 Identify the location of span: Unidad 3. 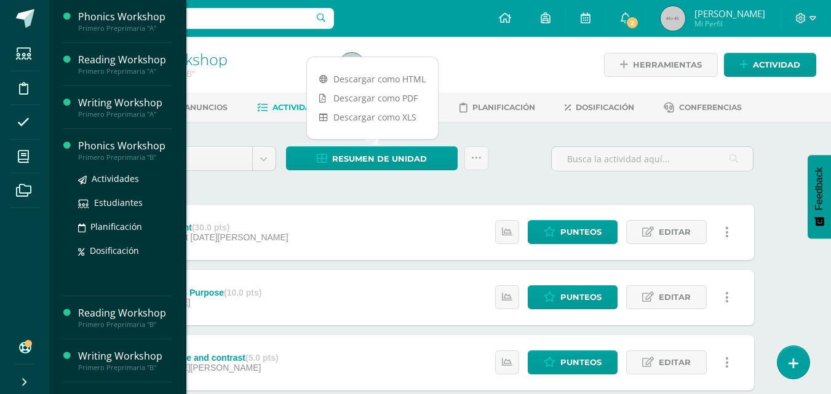
(189, 159).